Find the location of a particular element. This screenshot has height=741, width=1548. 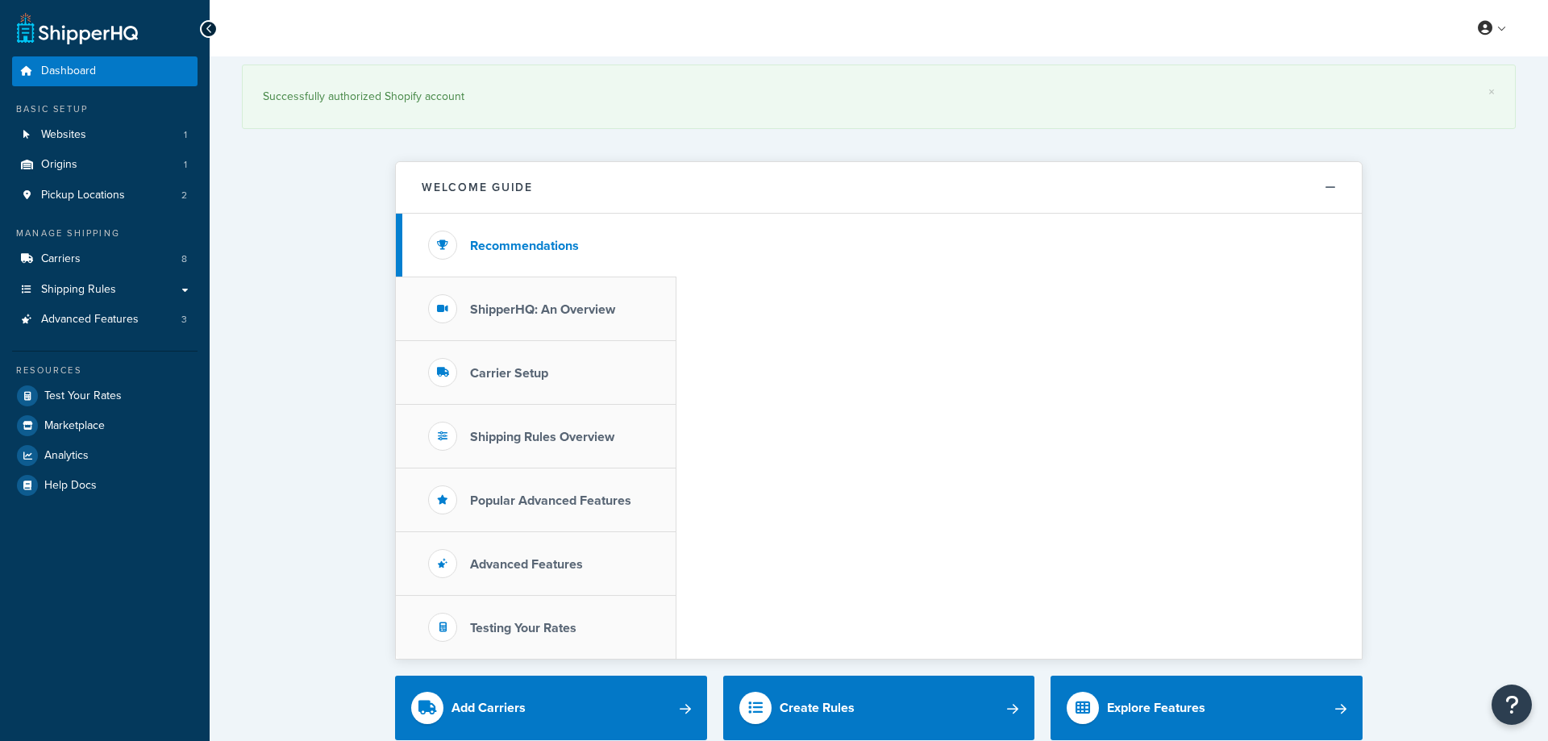

div: Resources is located at coordinates (105, 370).